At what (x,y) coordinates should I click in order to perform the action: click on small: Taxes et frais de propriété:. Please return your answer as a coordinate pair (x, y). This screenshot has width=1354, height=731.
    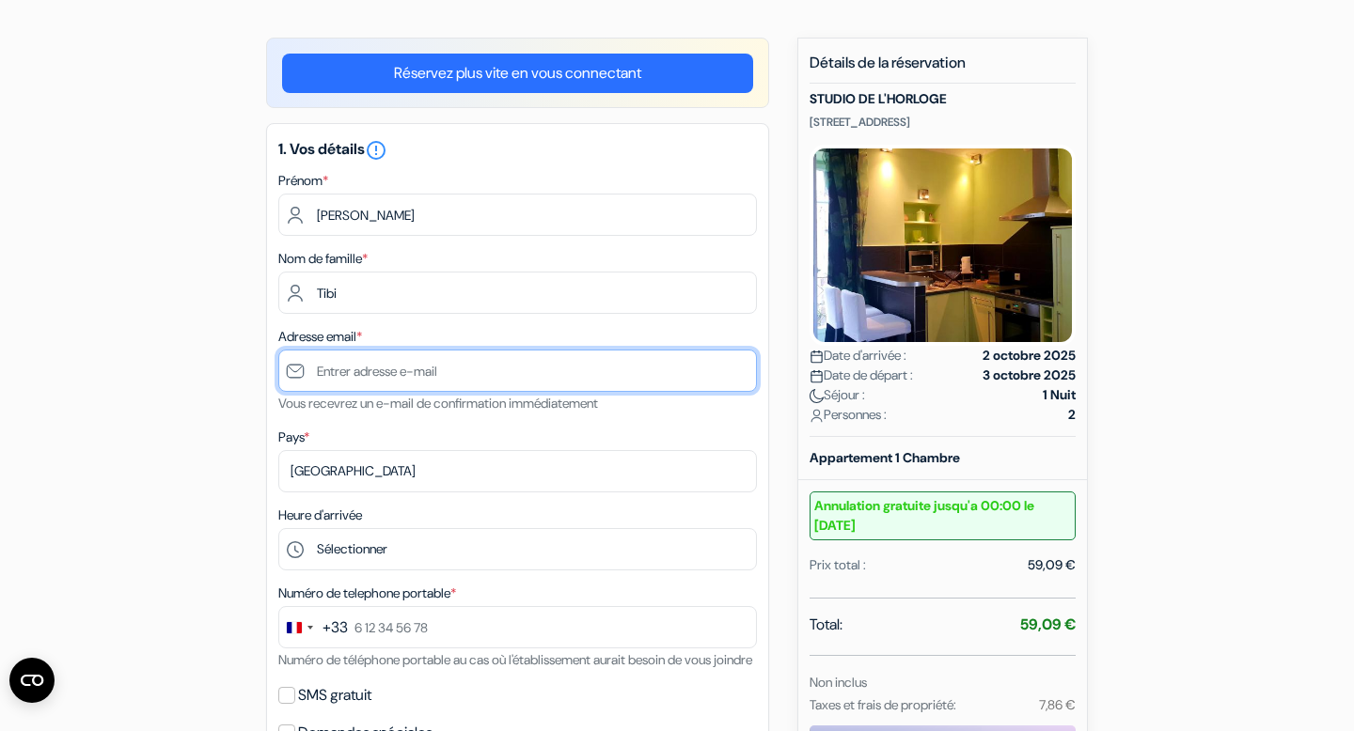
    Looking at the image, I should click on (883, 705).